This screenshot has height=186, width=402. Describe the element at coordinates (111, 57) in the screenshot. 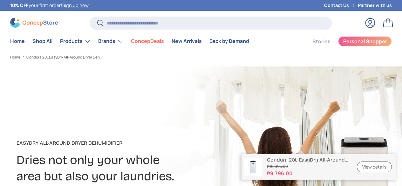

I see `nav: Breadcrumbs` at that location.